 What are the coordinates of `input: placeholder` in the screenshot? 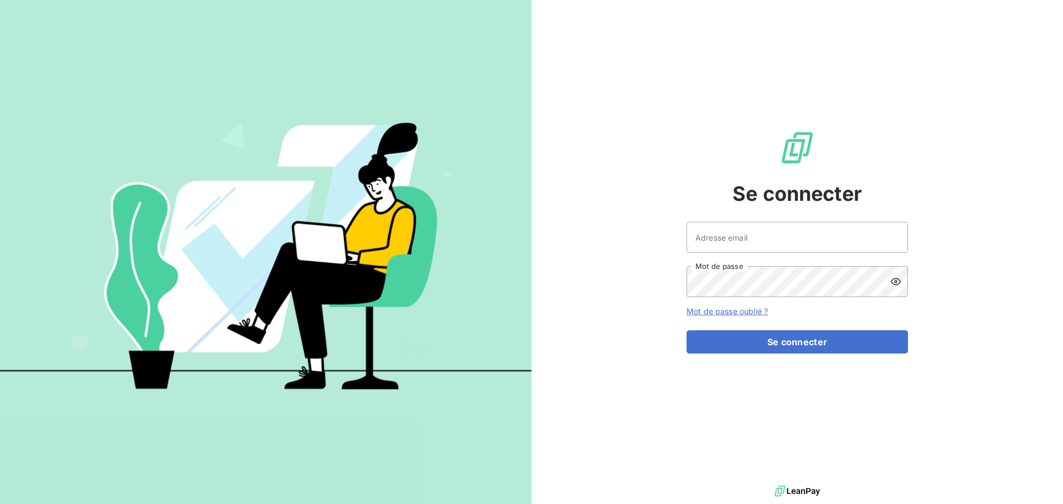 It's located at (797, 237).